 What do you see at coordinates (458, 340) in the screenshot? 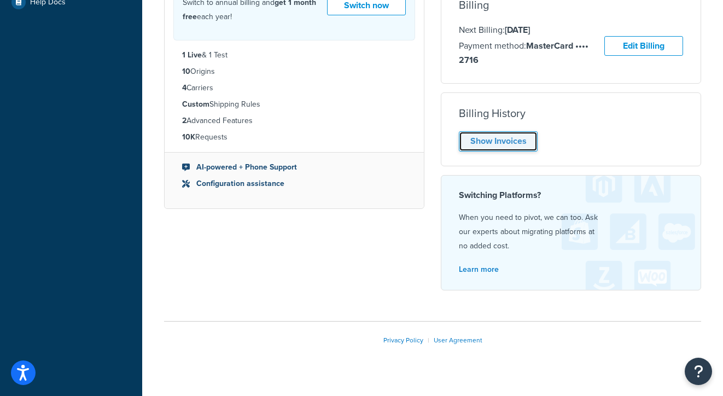
I see `a: User Agreement` at bounding box center [458, 340].